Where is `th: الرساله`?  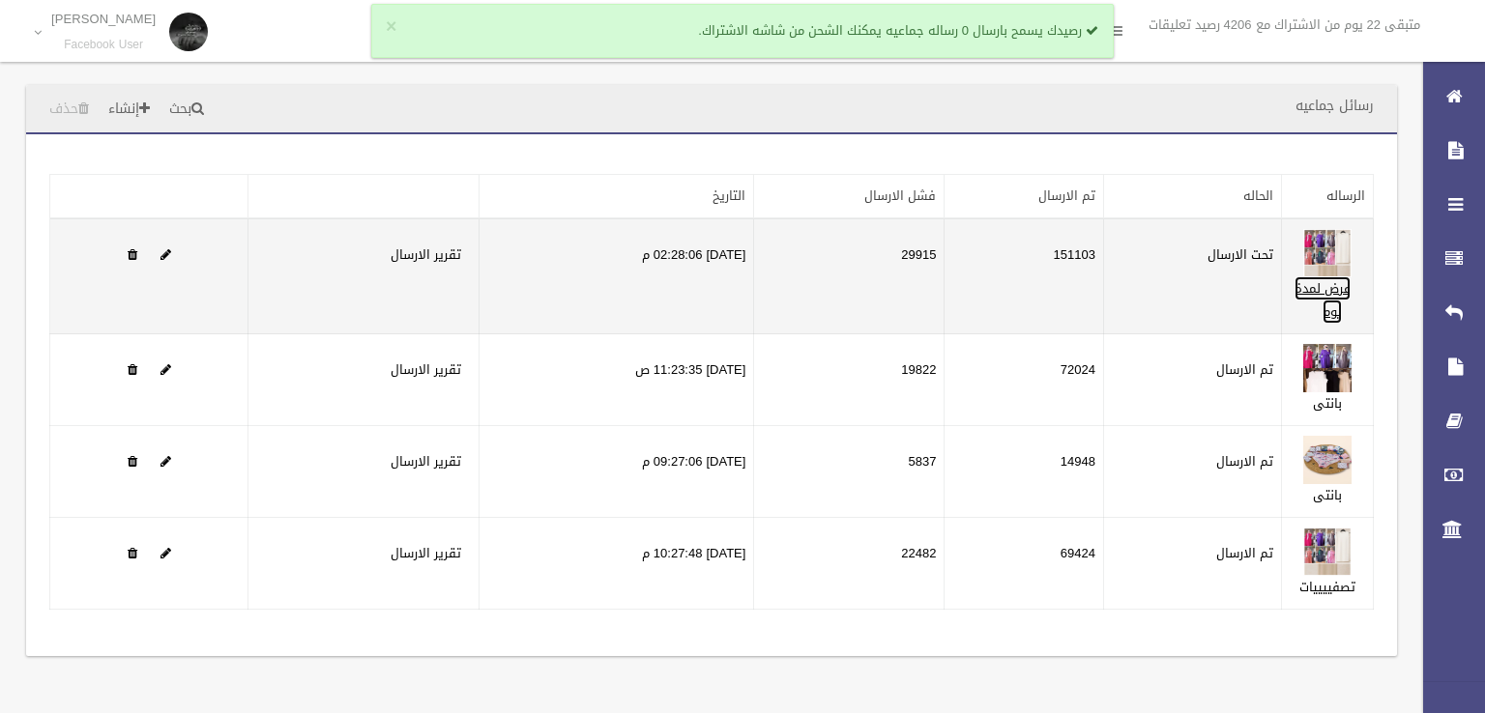
th: الرساله is located at coordinates (1327, 197).